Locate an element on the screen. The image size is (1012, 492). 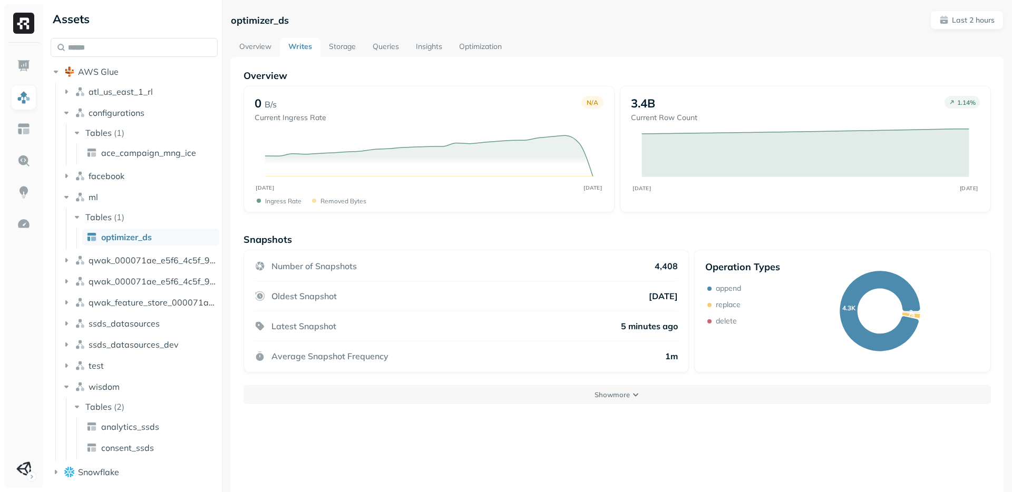
img: Optimization is located at coordinates (24, 224).